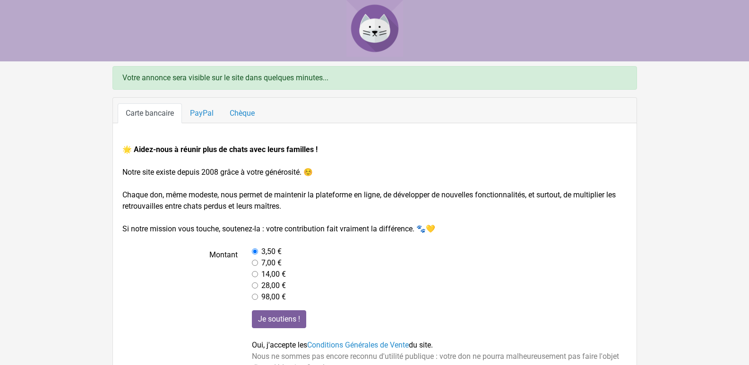  Describe the element at coordinates (274, 275) in the screenshot. I see `label: 14,00 €` at that location.